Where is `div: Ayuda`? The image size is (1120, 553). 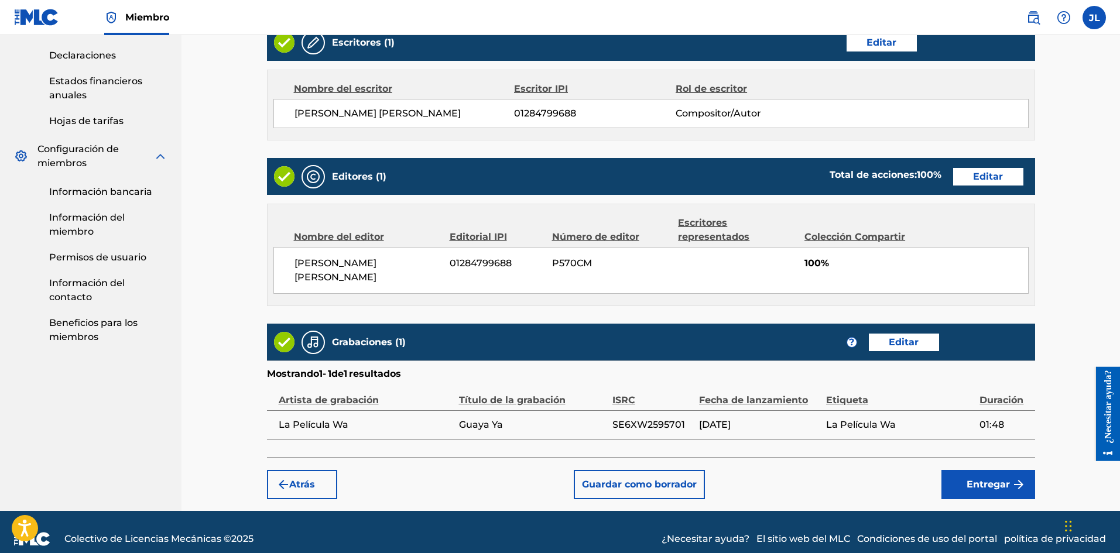 div: Ayuda is located at coordinates (1064, 18).